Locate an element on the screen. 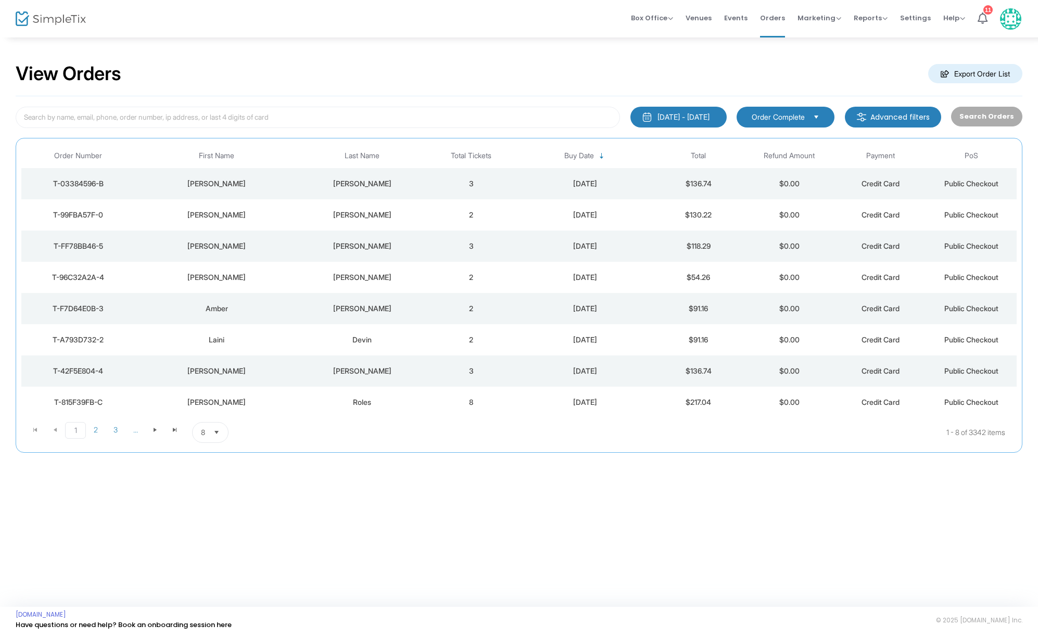 Image resolution: width=1038 pixels, height=638 pixels. span: Help is located at coordinates (954, 18).